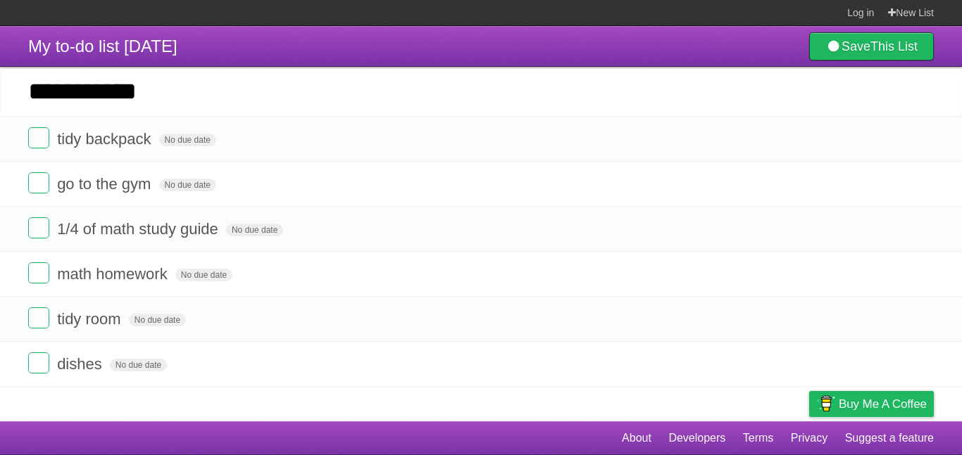  I want to click on a: Suggest a feature, so click(889, 439).